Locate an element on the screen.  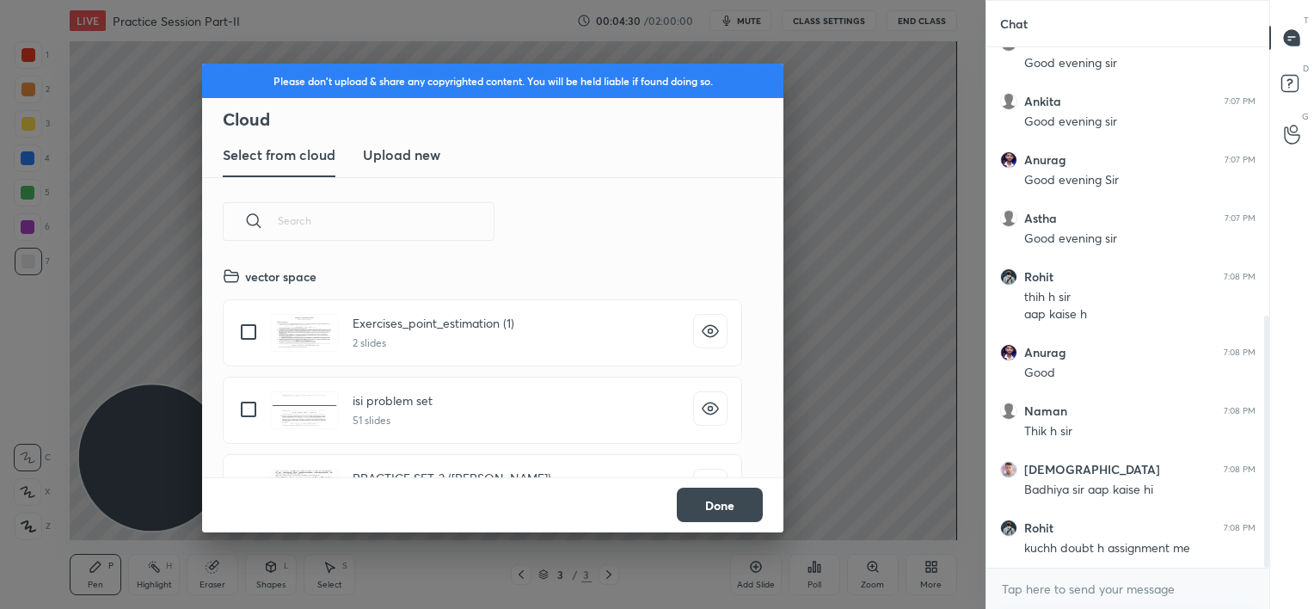
div: Badhiya sir aap kaise hi is located at coordinates (1139, 490).